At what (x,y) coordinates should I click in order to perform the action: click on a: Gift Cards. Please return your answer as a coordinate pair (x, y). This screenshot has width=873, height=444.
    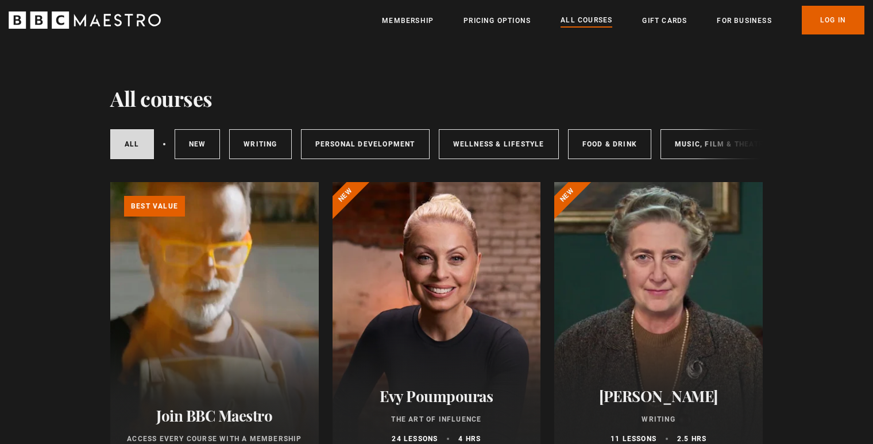
    Looking at the image, I should click on (664, 21).